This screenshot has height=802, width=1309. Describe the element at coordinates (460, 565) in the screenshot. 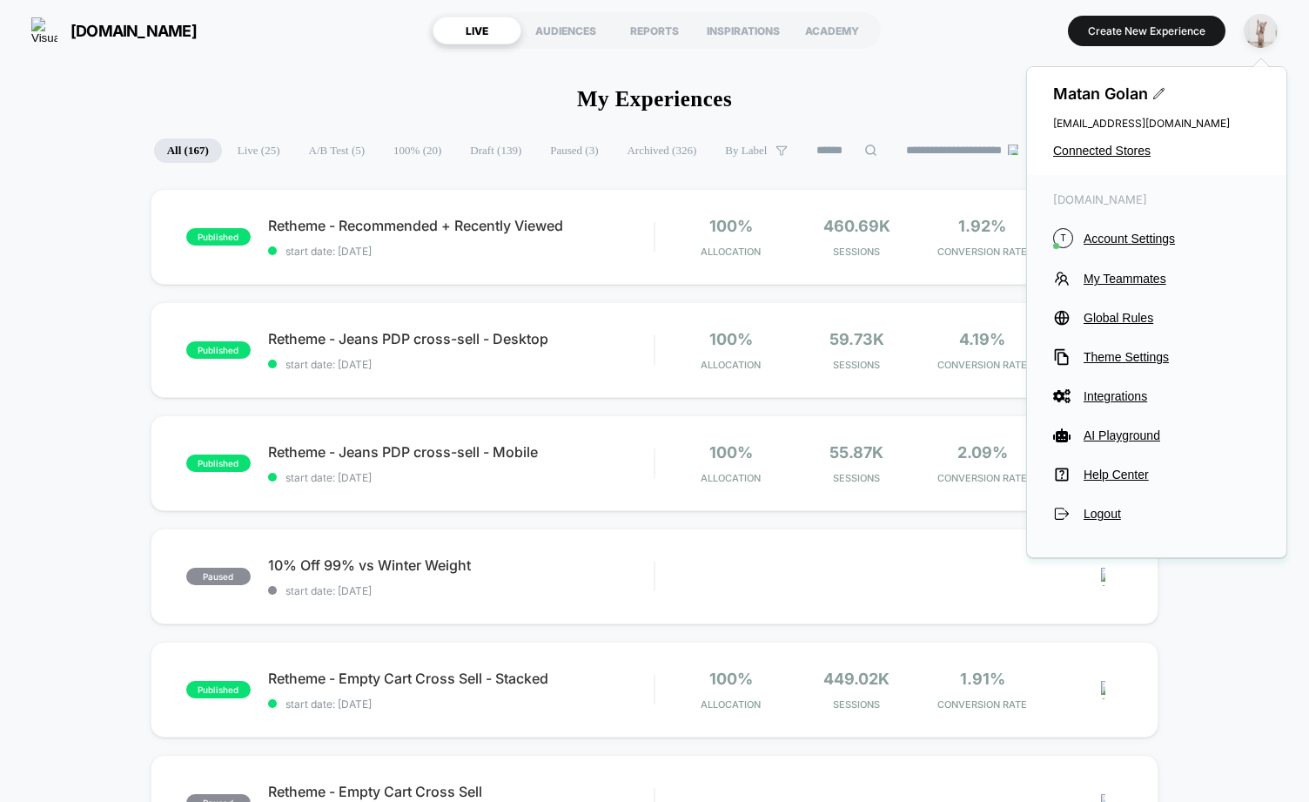

I see `span: 10% Off 99% vs Winter Weight` at that location.